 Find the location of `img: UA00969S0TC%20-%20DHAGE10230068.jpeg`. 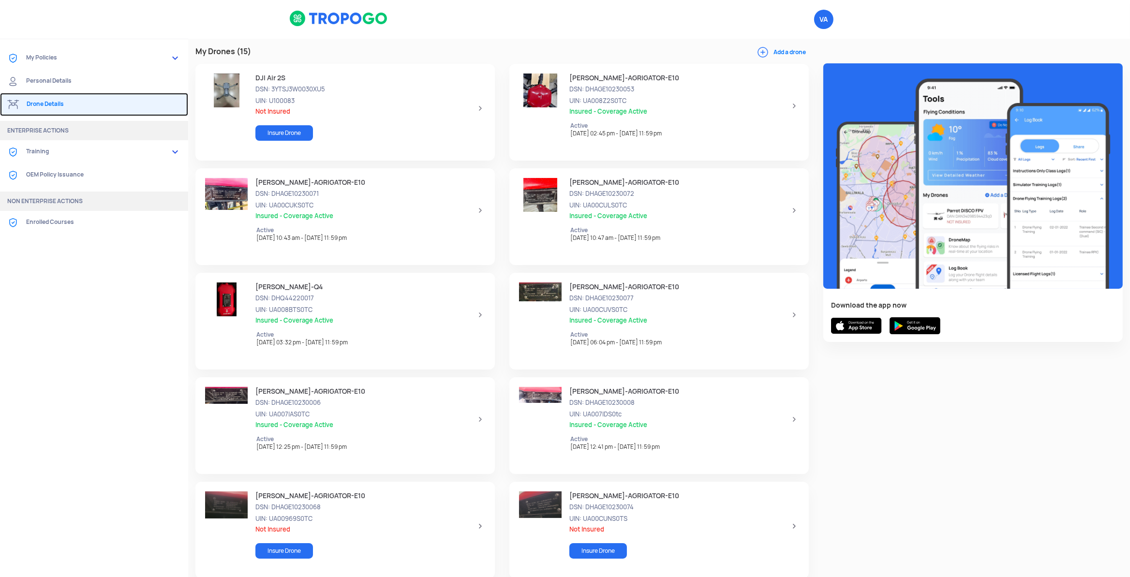

img: UA00969S0TC%20-%20DHAGE10230068.jpeg is located at coordinates (226, 505).